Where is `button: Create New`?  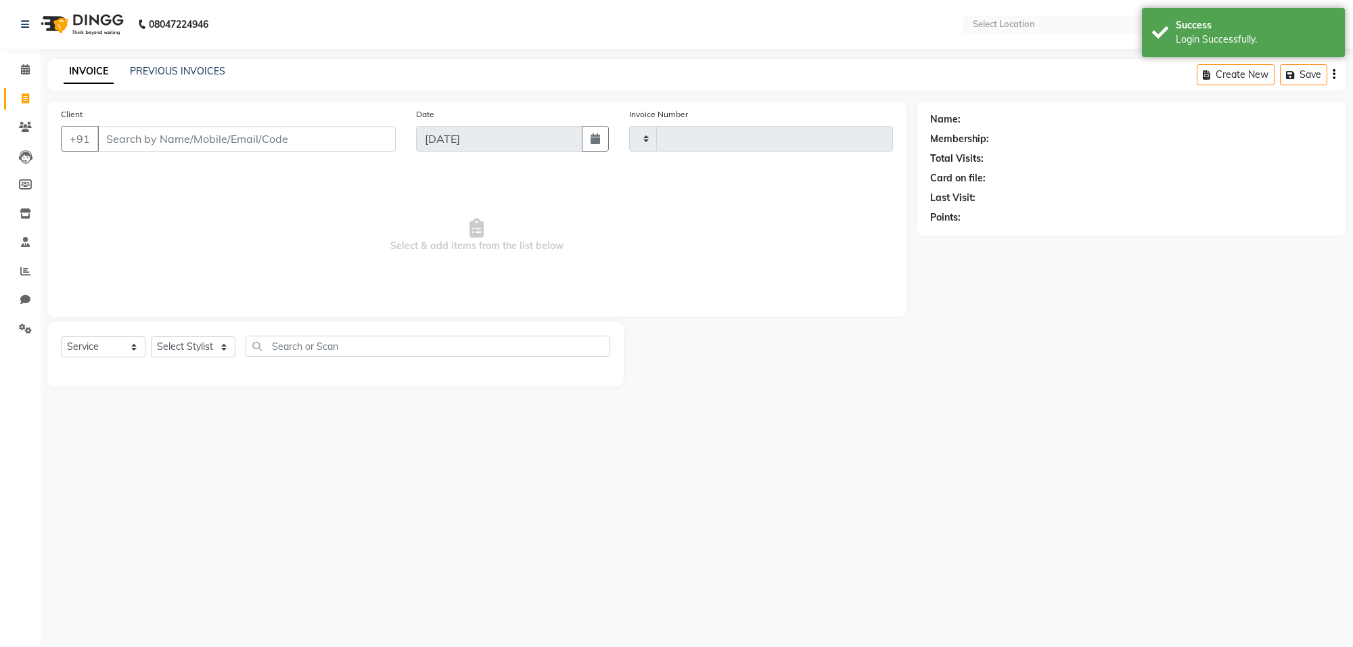 button: Create New is located at coordinates (1235, 74).